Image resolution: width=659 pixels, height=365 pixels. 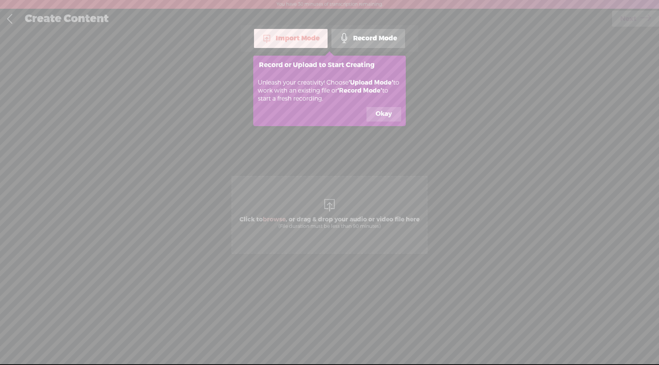 I want to click on h3: Record or Upload to Start Creating, so click(x=329, y=65).